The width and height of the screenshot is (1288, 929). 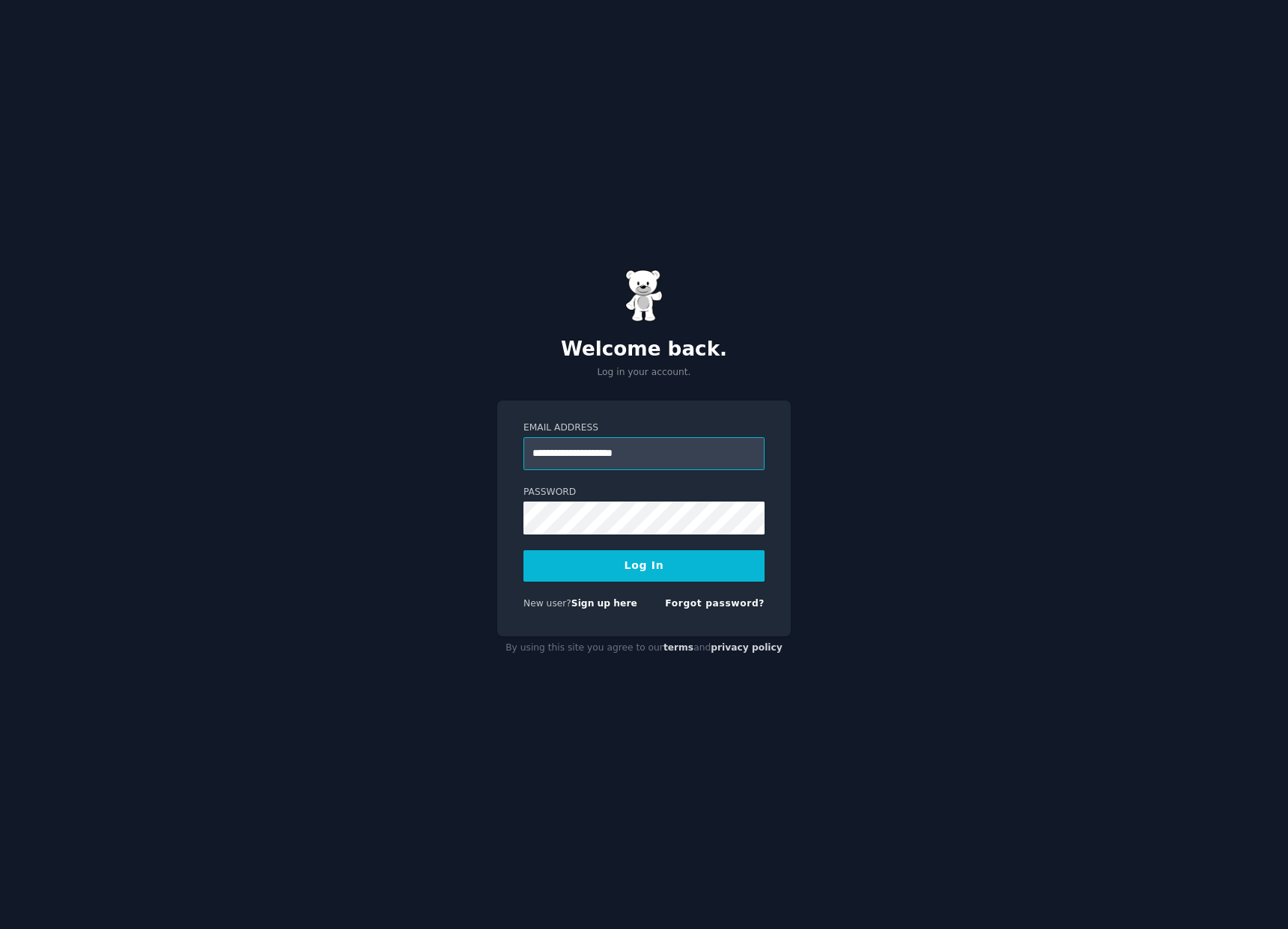 What do you see at coordinates (644, 566) in the screenshot?
I see `button: Log In` at bounding box center [644, 566].